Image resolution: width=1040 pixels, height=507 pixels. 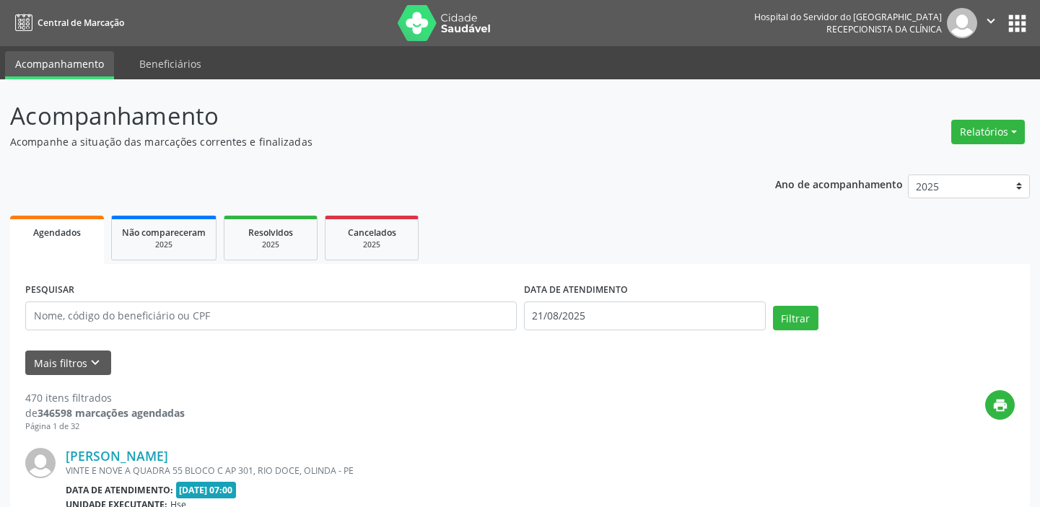 What do you see at coordinates (59, 65) in the screenshot?
I see `a: Acompanhamento` at bounding box center [59, 65].